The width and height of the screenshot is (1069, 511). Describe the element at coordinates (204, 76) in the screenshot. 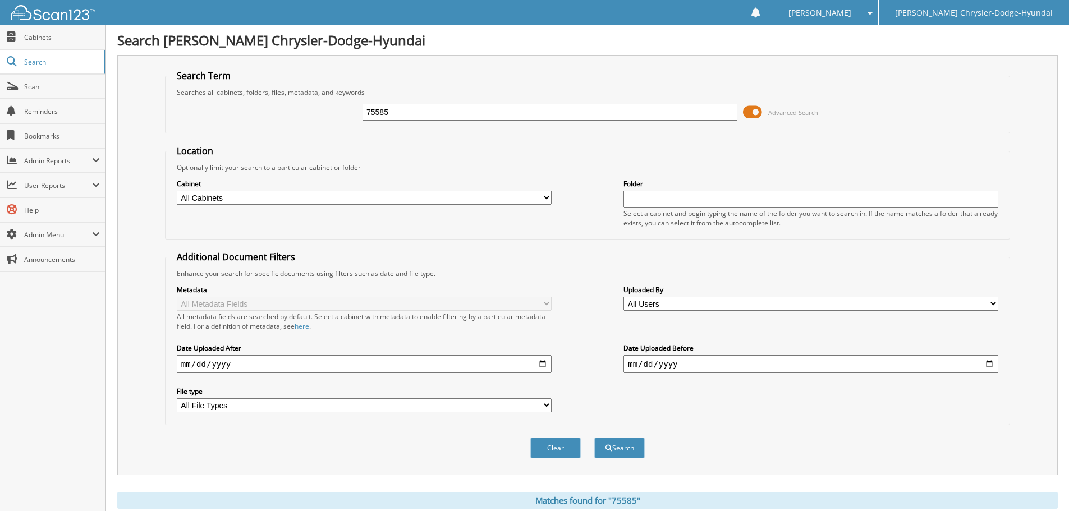

I see `legend: Search Term` at that location.